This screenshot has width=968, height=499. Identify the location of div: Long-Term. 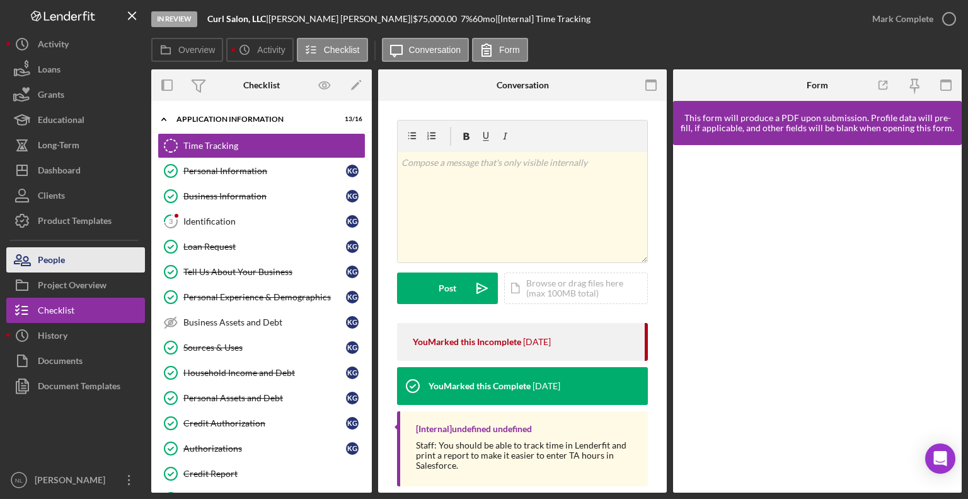
(59, 146).